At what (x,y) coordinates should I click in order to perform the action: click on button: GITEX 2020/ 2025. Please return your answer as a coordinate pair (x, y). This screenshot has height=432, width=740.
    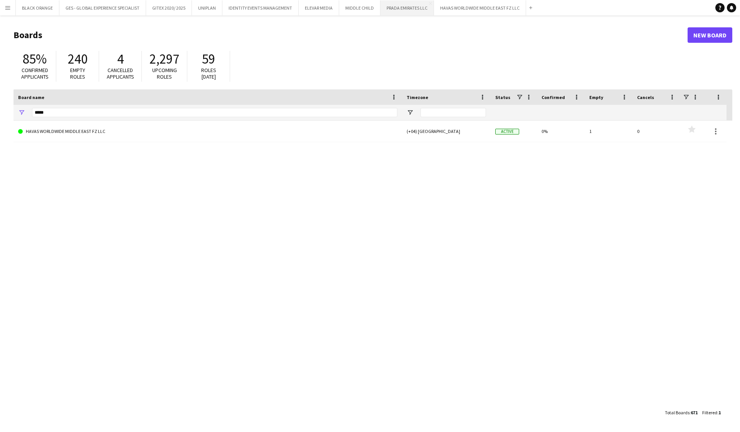
    Looking at the image, I should click on (169, 8).